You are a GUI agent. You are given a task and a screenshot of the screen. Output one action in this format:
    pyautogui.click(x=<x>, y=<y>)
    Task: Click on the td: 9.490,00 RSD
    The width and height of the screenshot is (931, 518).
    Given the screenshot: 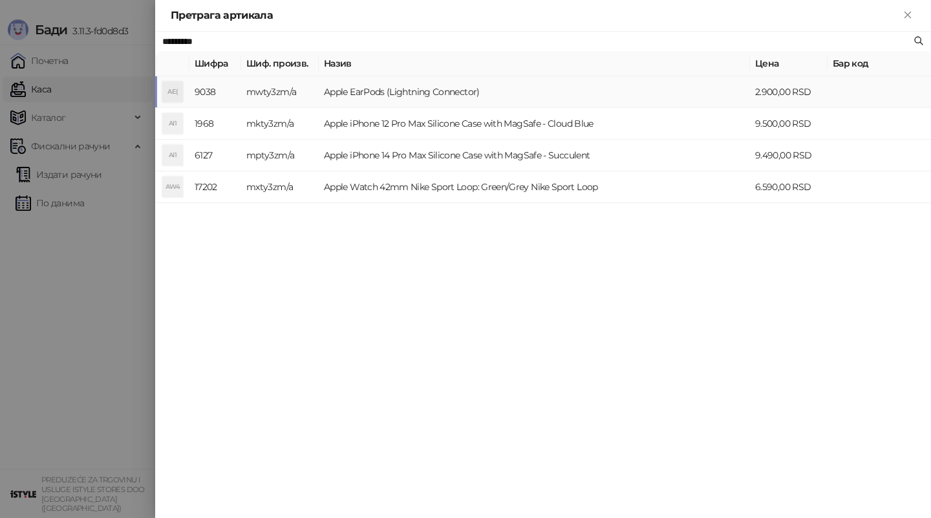 What is the action you would take?
    pyautogui.click(x=788, y=155)
    